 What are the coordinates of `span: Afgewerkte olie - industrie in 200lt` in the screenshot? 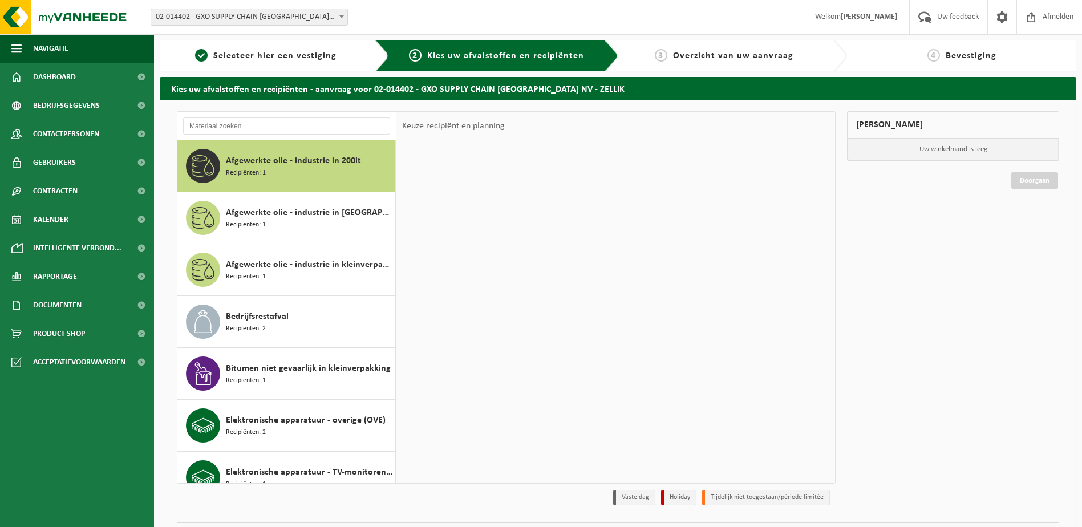 It's located at (293, 161).